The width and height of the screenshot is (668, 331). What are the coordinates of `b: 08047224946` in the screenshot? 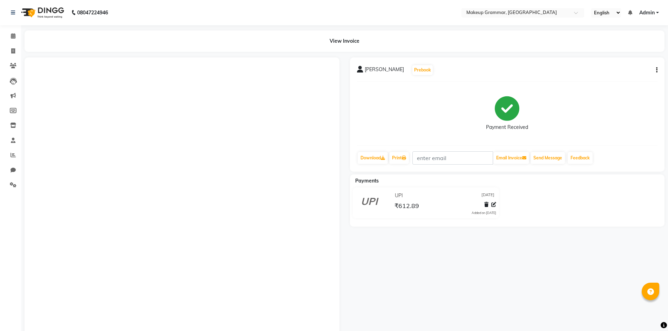 It's located at (93, 13).